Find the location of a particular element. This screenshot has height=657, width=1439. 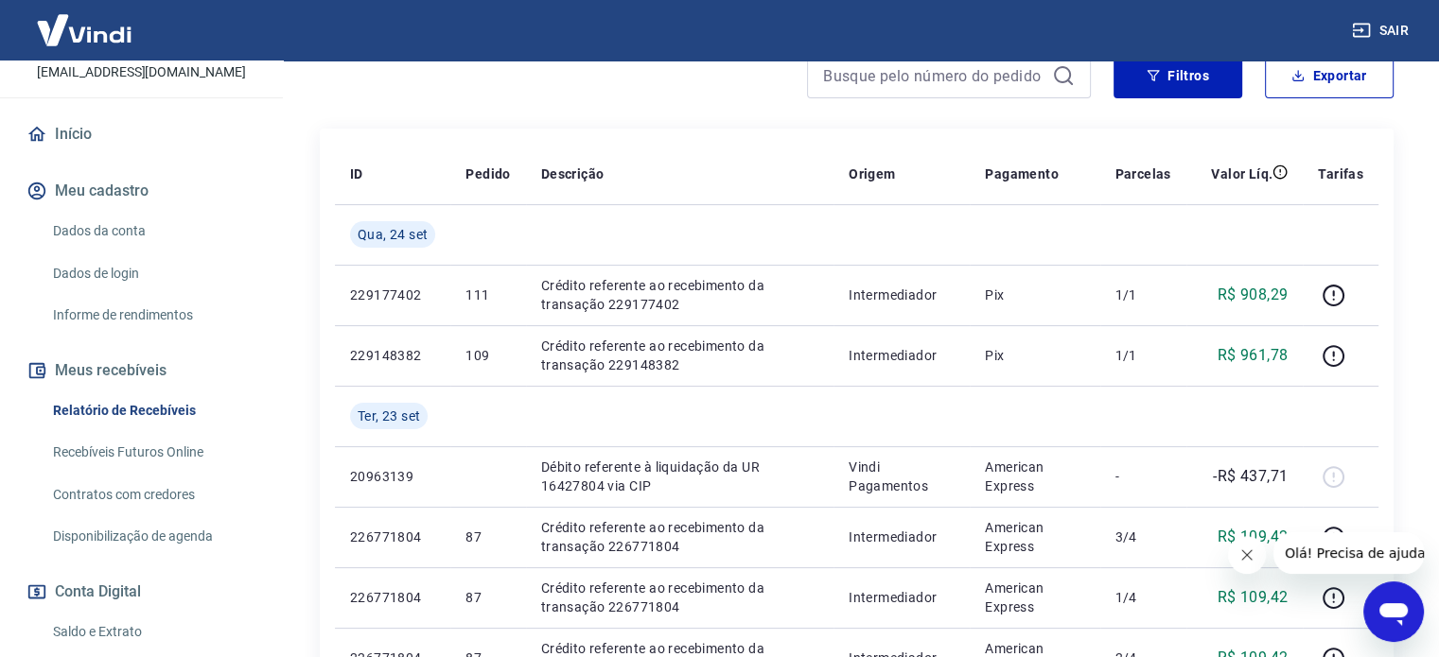

p: 109 is located at coordinates (487, 356).